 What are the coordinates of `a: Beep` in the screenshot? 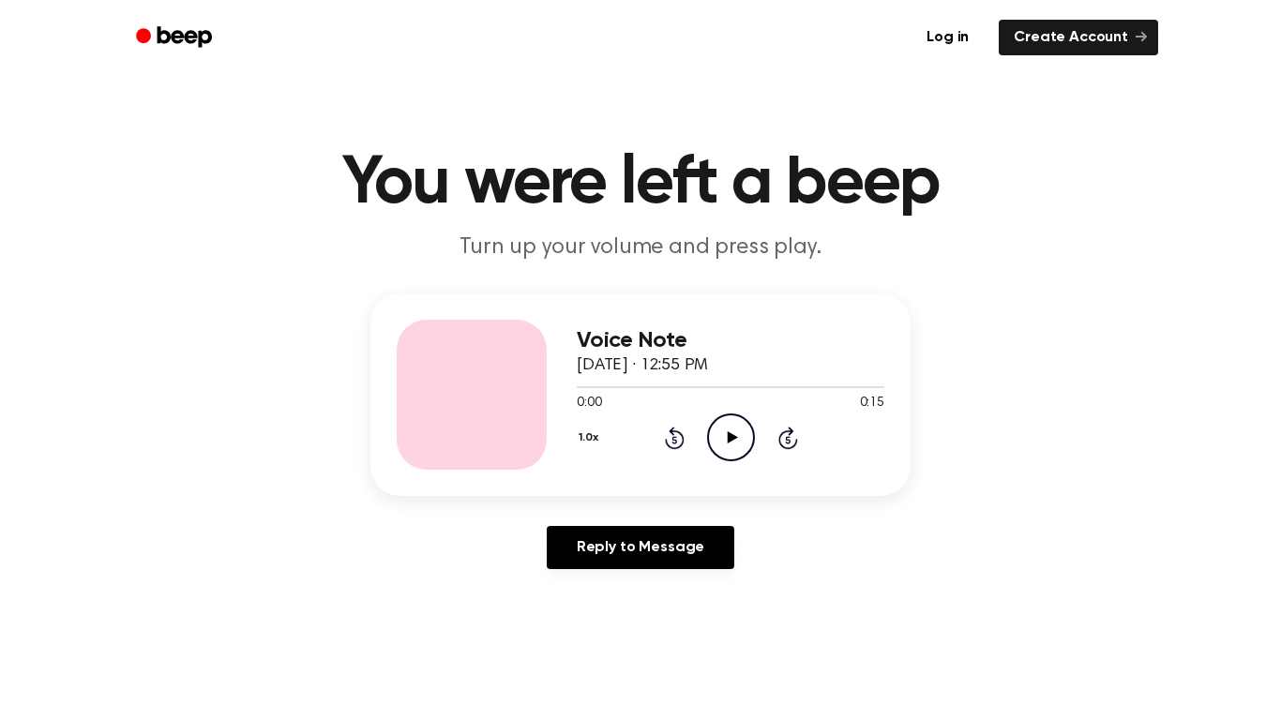 It's located at (175, 38).